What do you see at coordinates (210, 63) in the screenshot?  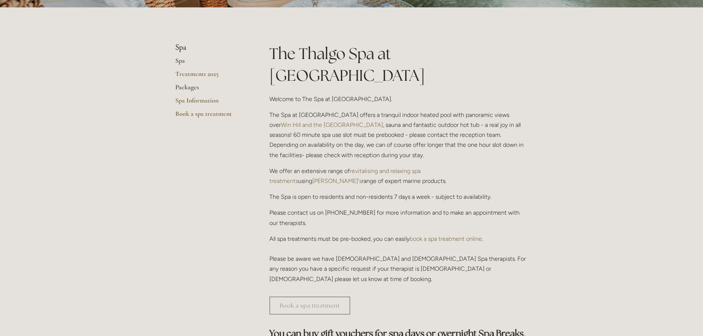 I see `a: Spa` at bounding box center [210, 63].